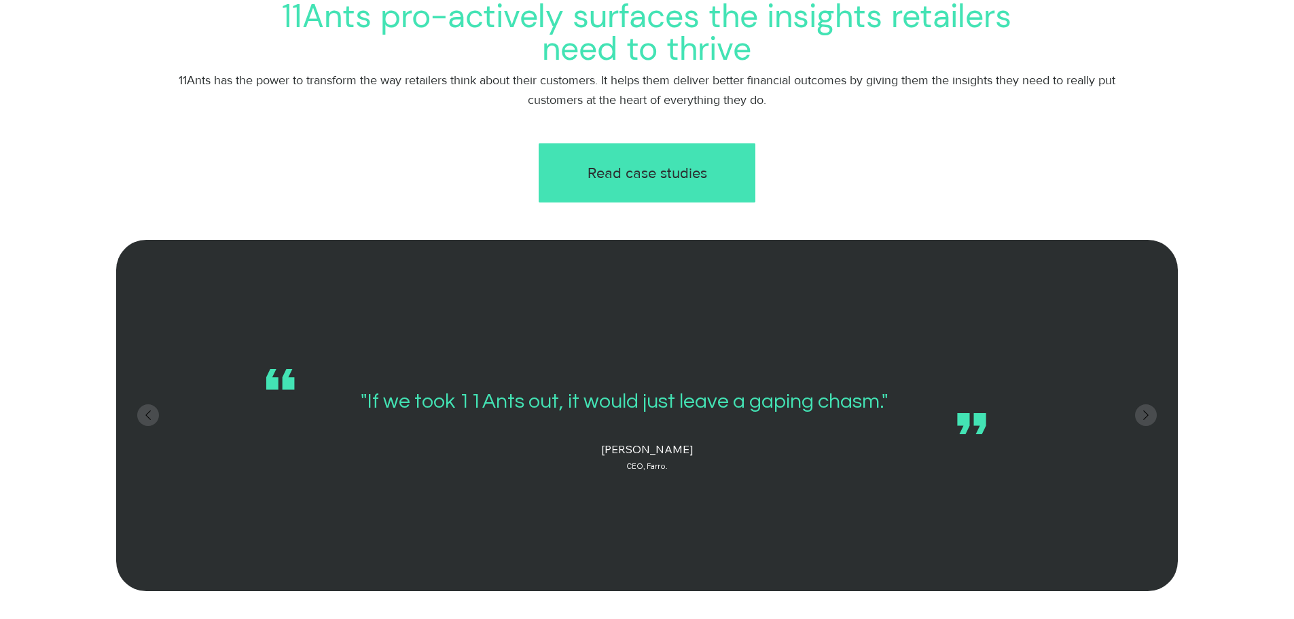 Image resolution: width=1294 pixels, height=619 pixels. What do you see at coordinates (624, 402) in the screenshot?
I see `h4: "If we took 11Ants out, it would just leave a gaping chasm."` at bounding box center [624, 402].